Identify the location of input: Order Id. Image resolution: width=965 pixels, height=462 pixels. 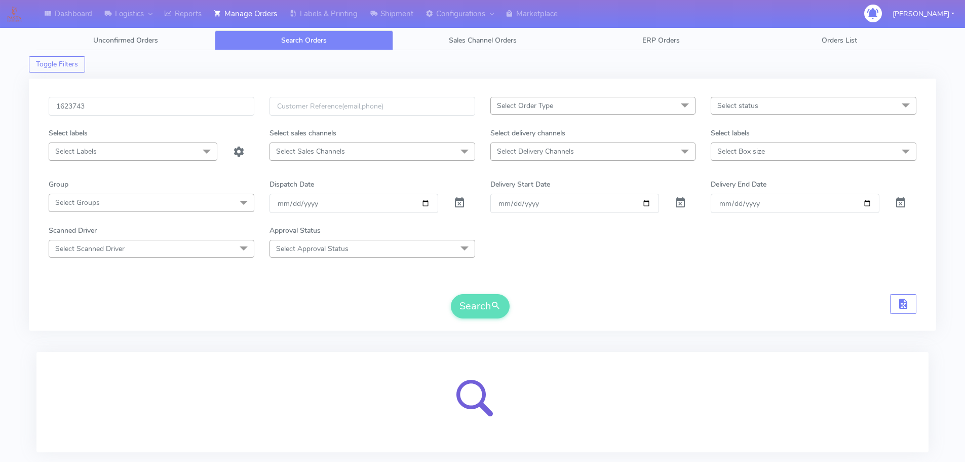
(151, 106).